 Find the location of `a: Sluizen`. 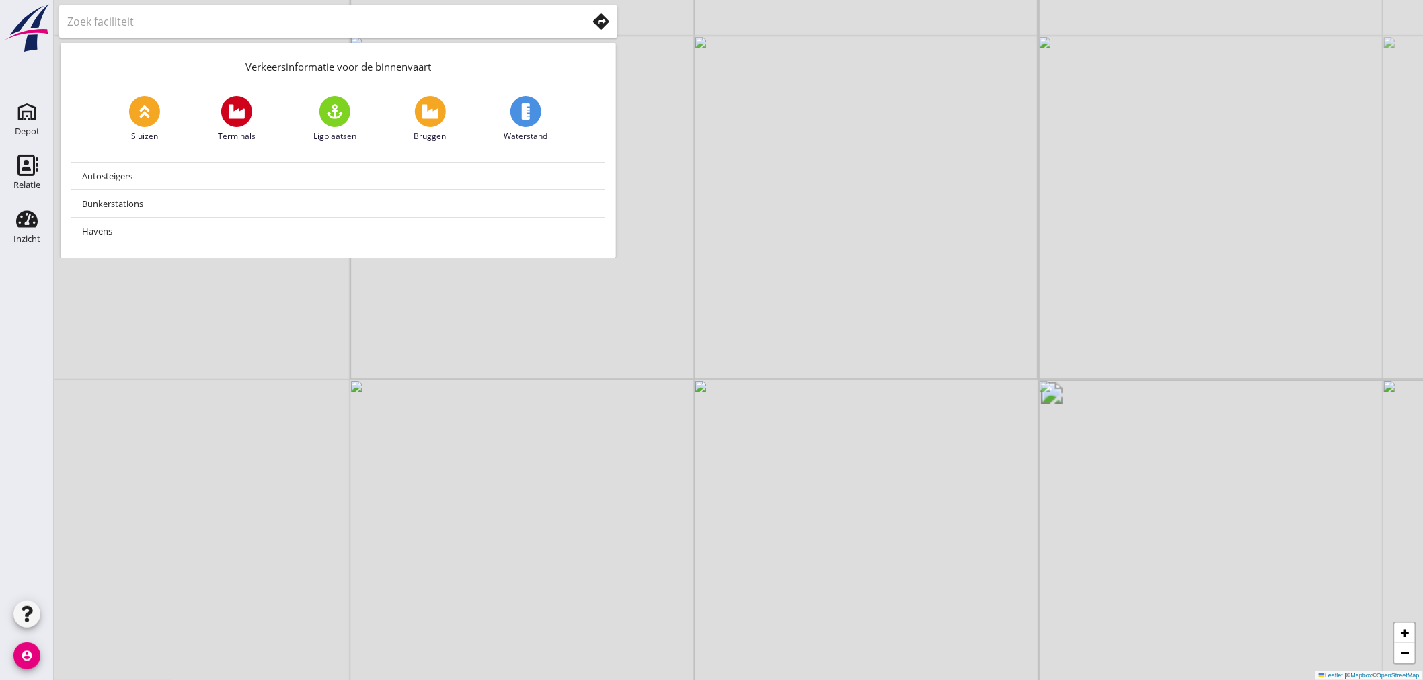

a: Sluizen is located at coordinates (145, 119).